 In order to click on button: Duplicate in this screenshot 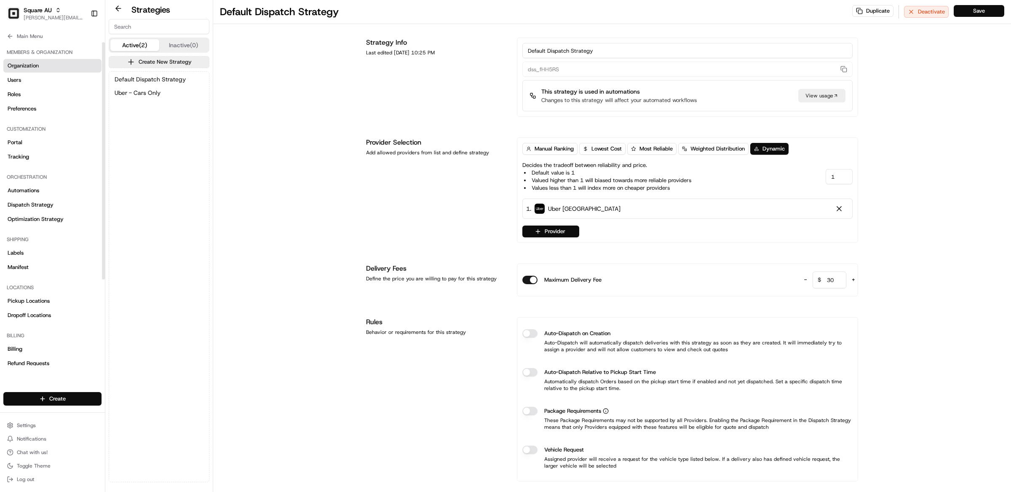, I will do `click(873, 11)`.